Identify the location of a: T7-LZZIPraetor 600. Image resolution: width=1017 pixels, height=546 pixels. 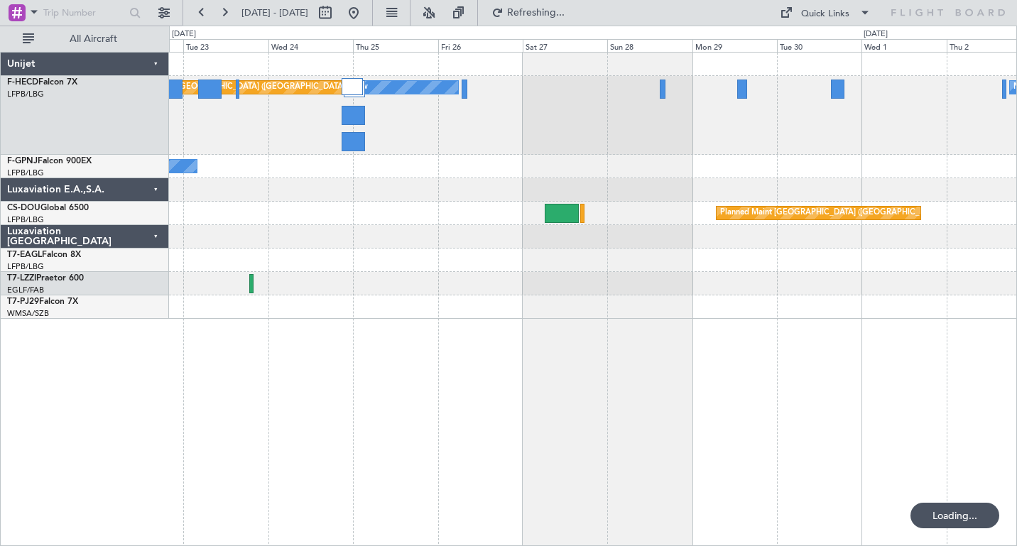
(45, 278).